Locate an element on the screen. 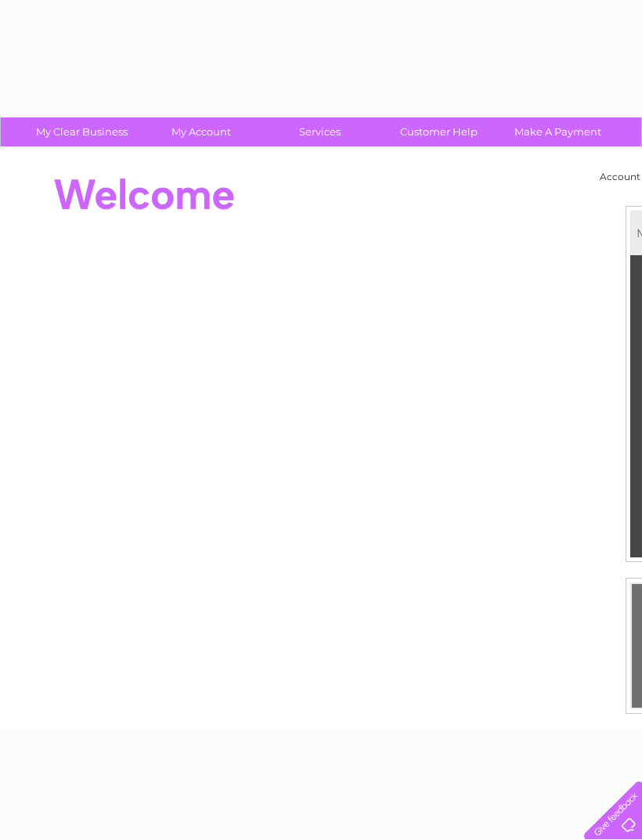 The width and height of the screenshot is (642, 840). a: Services is located at coordinates (320, 132).